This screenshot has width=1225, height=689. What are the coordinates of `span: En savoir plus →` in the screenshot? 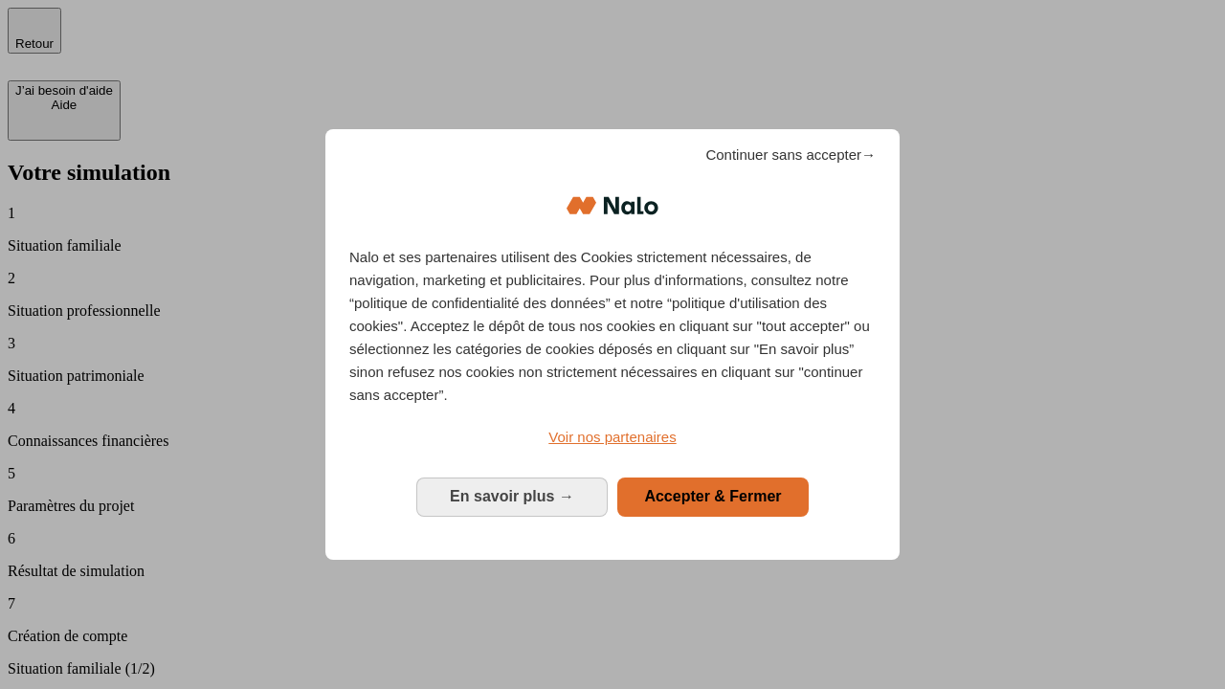 It's located at (512, 496).